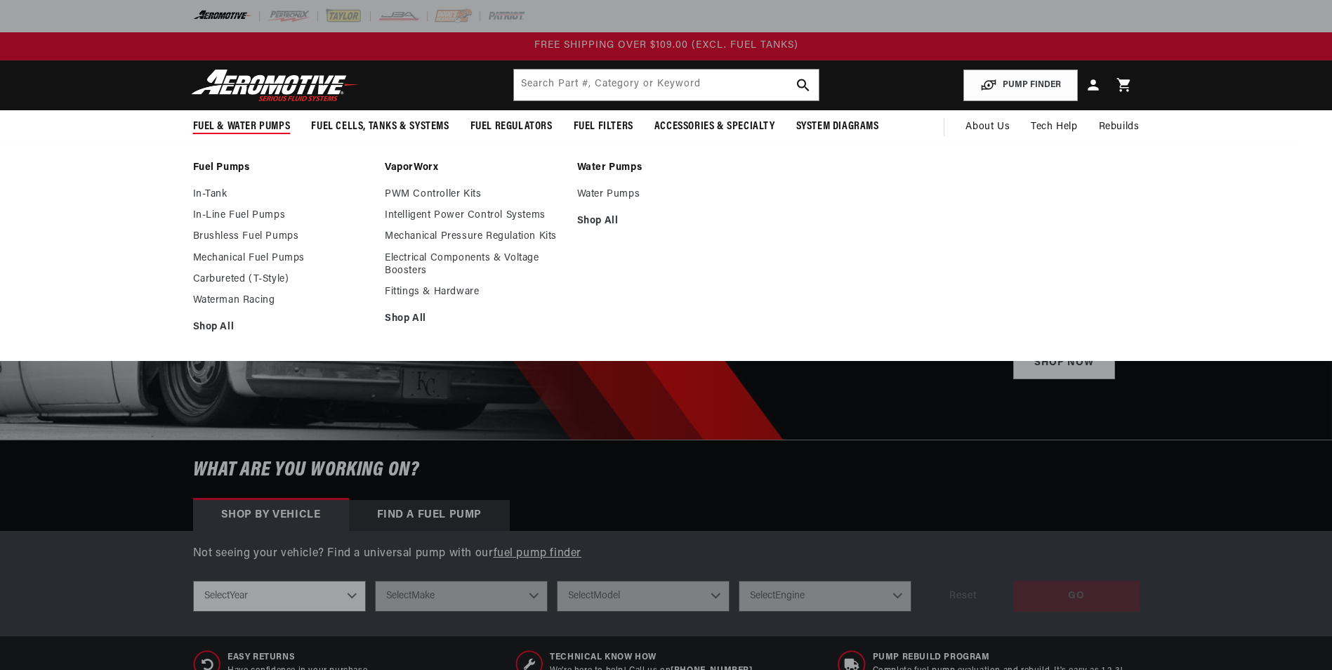  I want to click on input: Search by Part Number, Category or Keyword, so click(666, 85).